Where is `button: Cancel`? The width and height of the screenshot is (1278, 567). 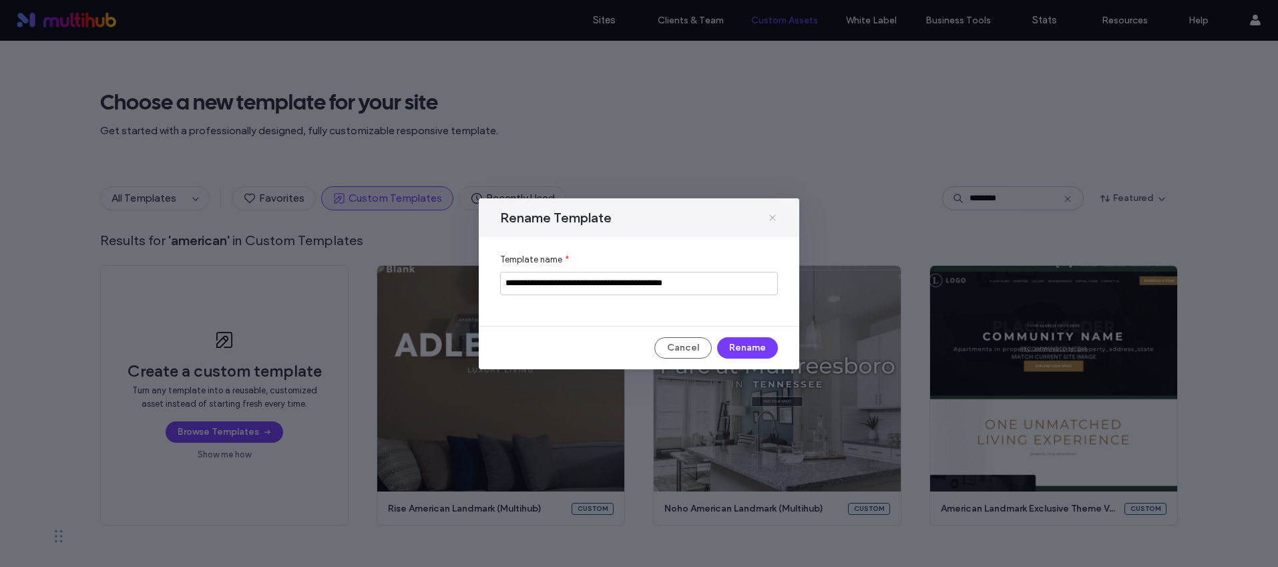 button: Cancel is located at coordinates (683, 348).